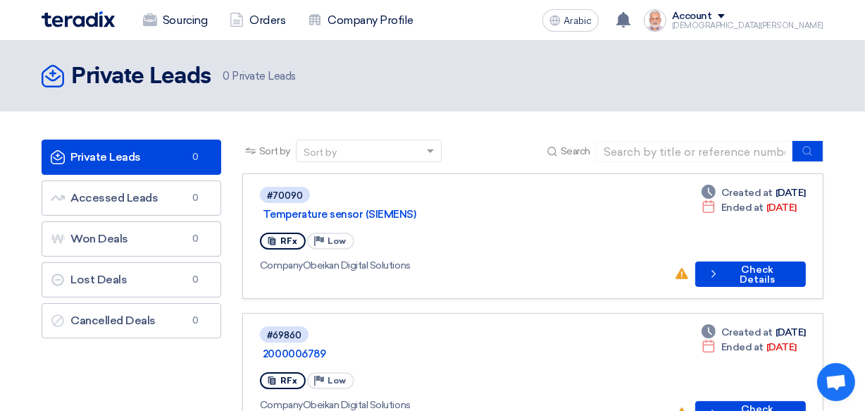 This screenshot has height=411, width=865. Describe the element at coordinates (750, 274) in the screenshot. I see `button: Check Details` at that location.